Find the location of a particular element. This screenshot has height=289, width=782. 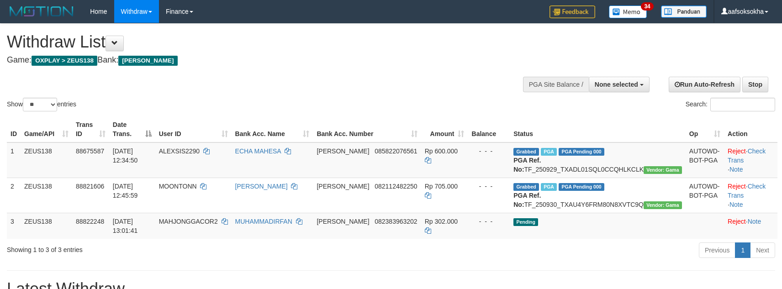

th: Amount: activate to sort column ascending is located at coordinates (444, 129).